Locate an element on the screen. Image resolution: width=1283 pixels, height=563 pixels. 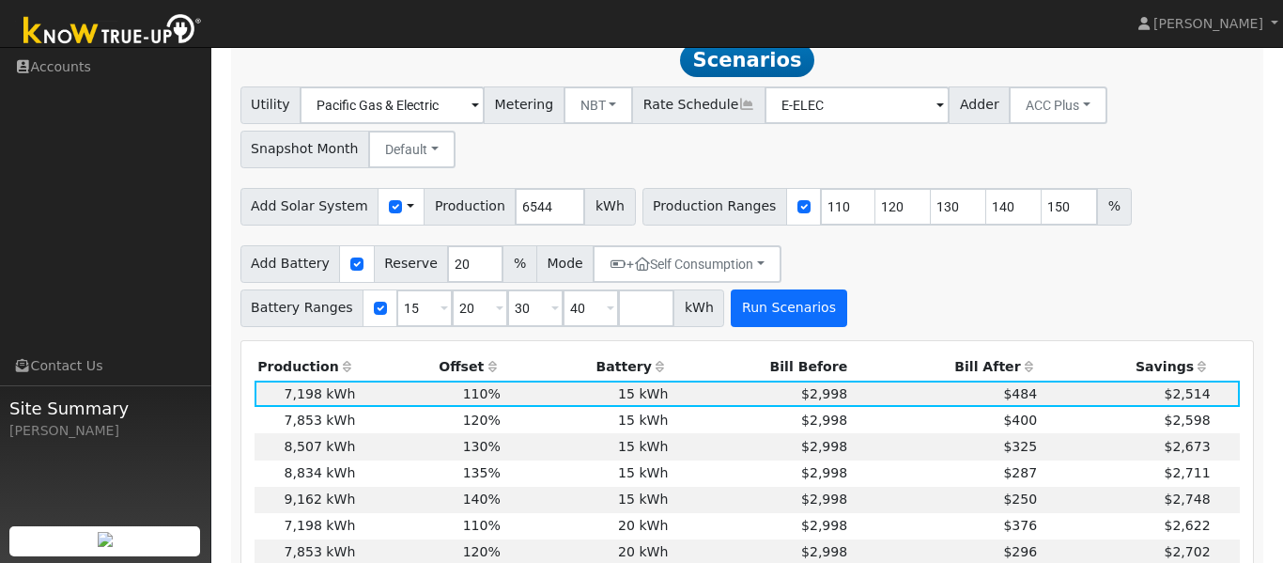
th: Bill Before is located at coordinates (761, 367).